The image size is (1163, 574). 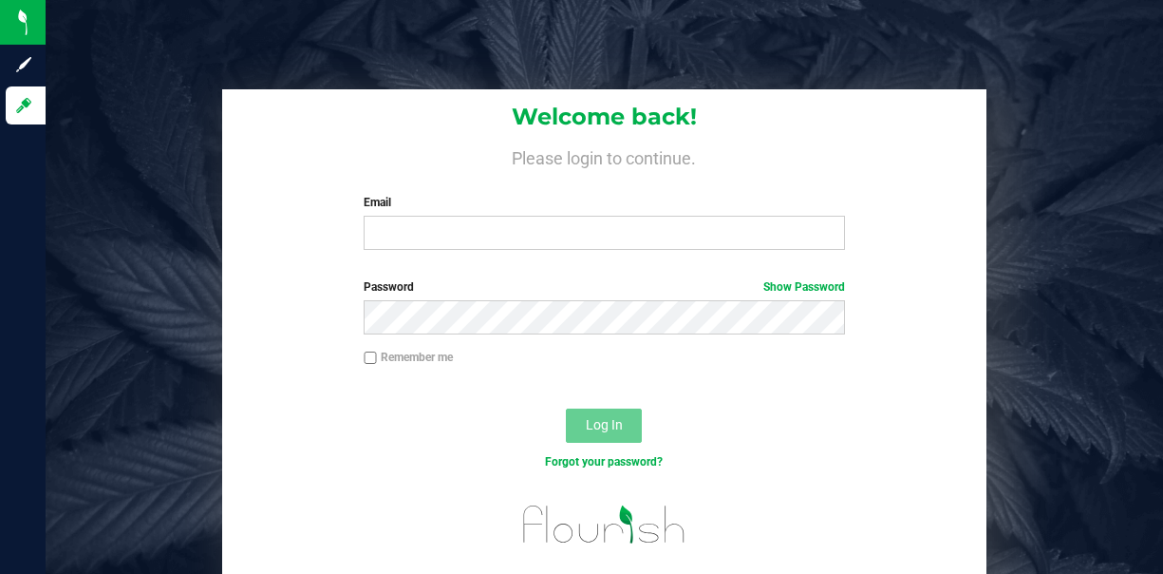 What do you see at coordinates (604, 202) in the screenshot?
I see `label: Email` at bounding box center [604, 202].